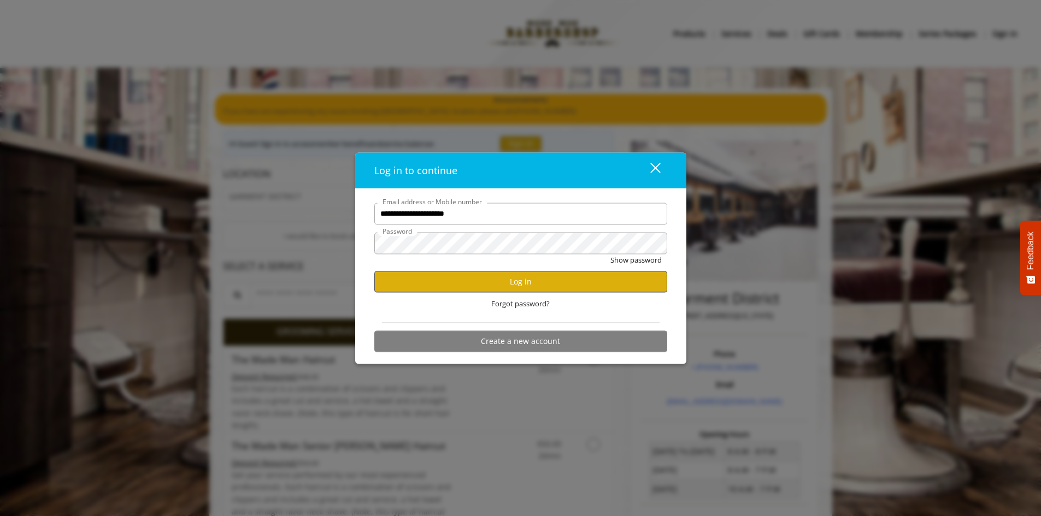 Image resolution: width=1041 pixels, height=516 pixels. Describe the element at coordinates (520, 303) in the screenshot. I see `span: Forgot password?` at that location.